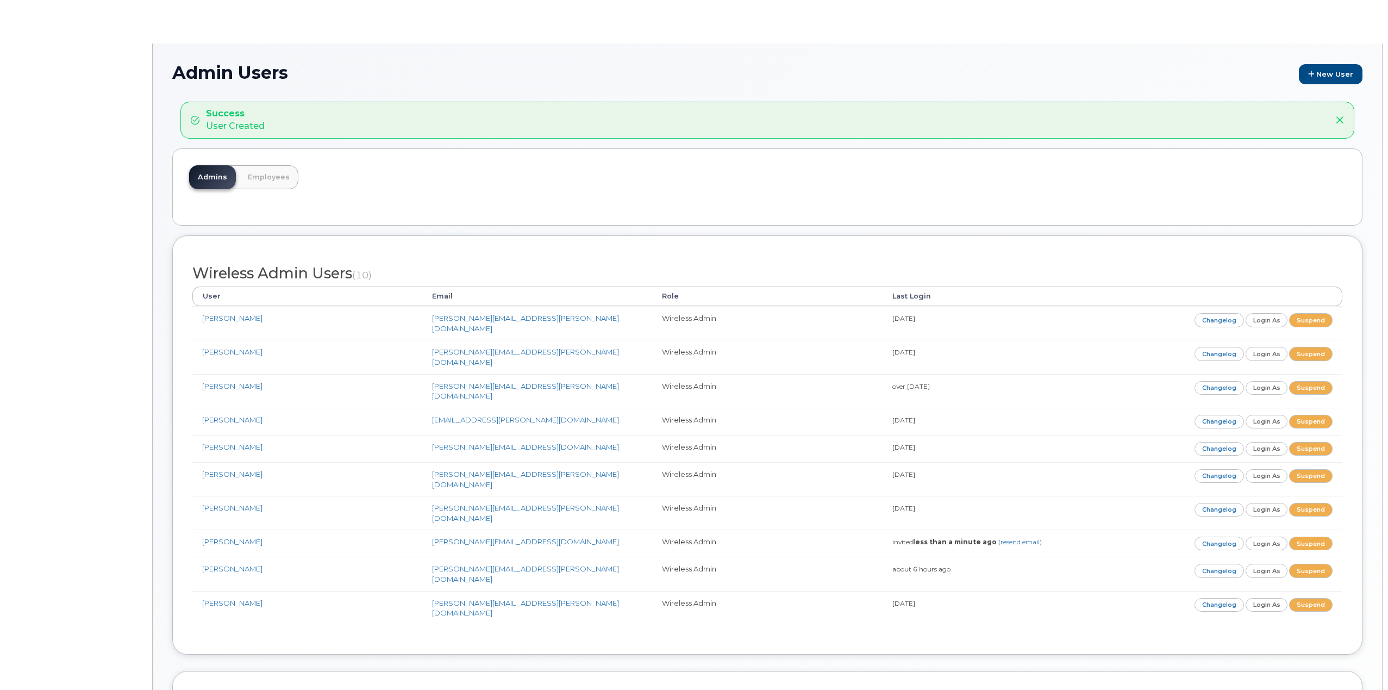  Describe the element at coordinates (767, 273) in the screenshot. I see `h2: Wireless Admin Users` at that location.